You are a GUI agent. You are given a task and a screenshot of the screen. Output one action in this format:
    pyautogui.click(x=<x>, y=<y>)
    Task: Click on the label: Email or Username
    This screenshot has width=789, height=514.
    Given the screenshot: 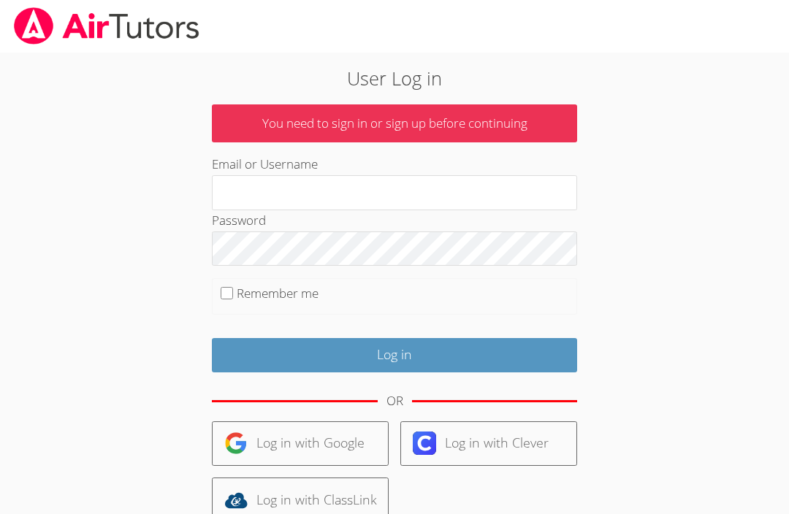 What is the action you would take?
    pyautogui.click(x=264, y=164)
    